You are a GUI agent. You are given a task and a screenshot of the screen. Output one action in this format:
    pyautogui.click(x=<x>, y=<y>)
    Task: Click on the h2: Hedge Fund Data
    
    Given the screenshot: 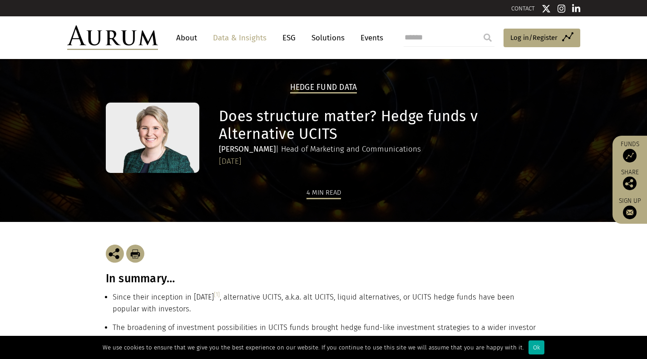 What is the action you would take?
    pyautogui.click(x=324, y=88)
    